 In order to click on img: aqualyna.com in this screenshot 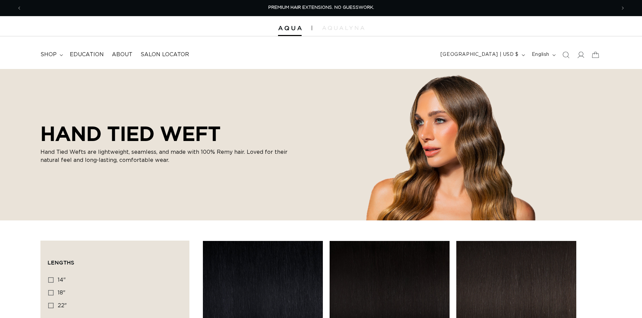, I will do `click(343, 28)`.